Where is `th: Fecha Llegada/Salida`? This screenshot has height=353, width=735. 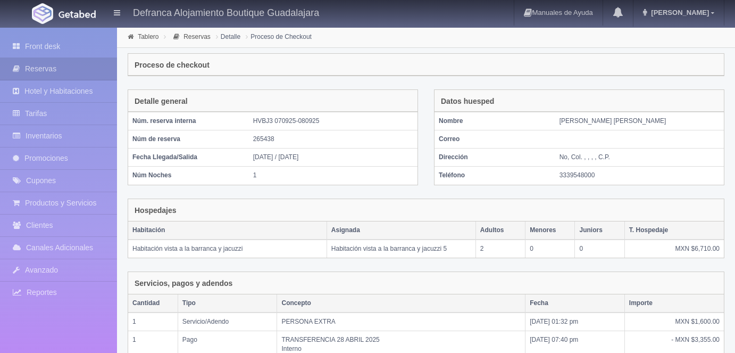 th: Fecha Llegada/Salida is located at coordinates (188, 158).